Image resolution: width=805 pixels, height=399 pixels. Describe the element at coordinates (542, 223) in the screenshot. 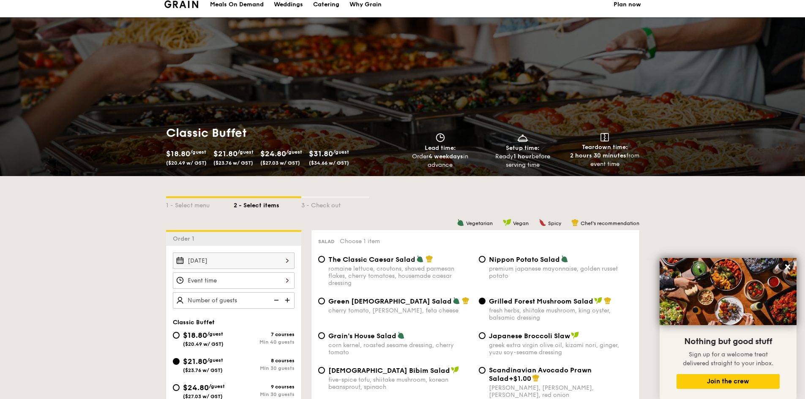

I see `img: icon-spicy.37a8142b.svg` at that location.